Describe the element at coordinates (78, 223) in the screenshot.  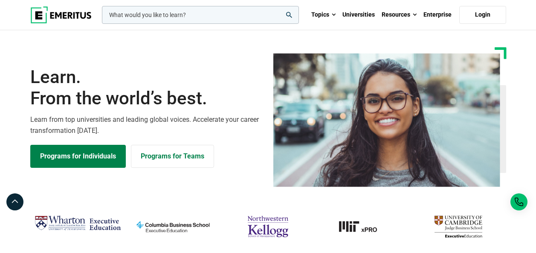
I see `a: Wharton Executive Education` at that location.